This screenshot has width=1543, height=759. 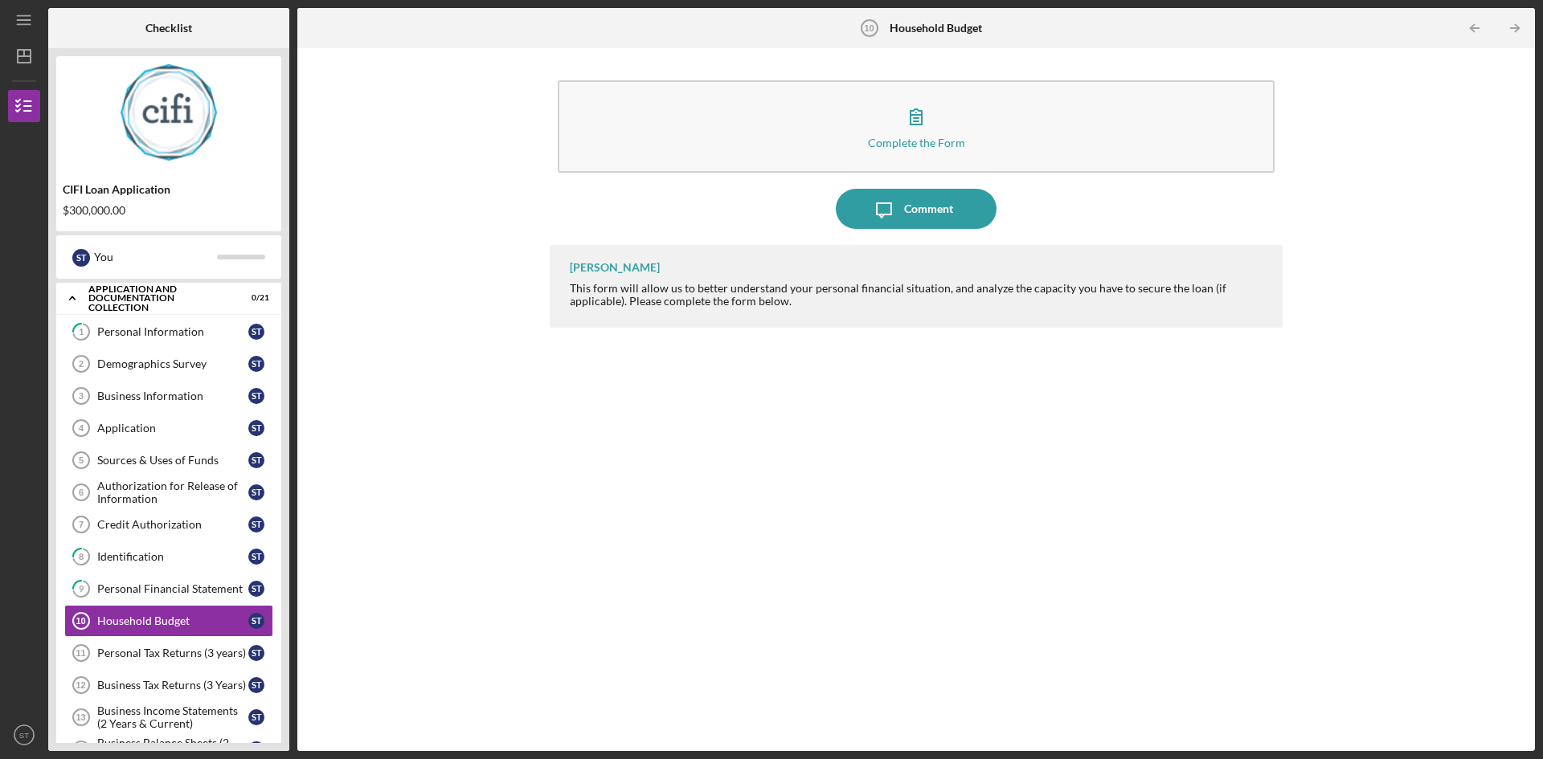 I want to click on tspan: 5, so click(x=81, y=460).